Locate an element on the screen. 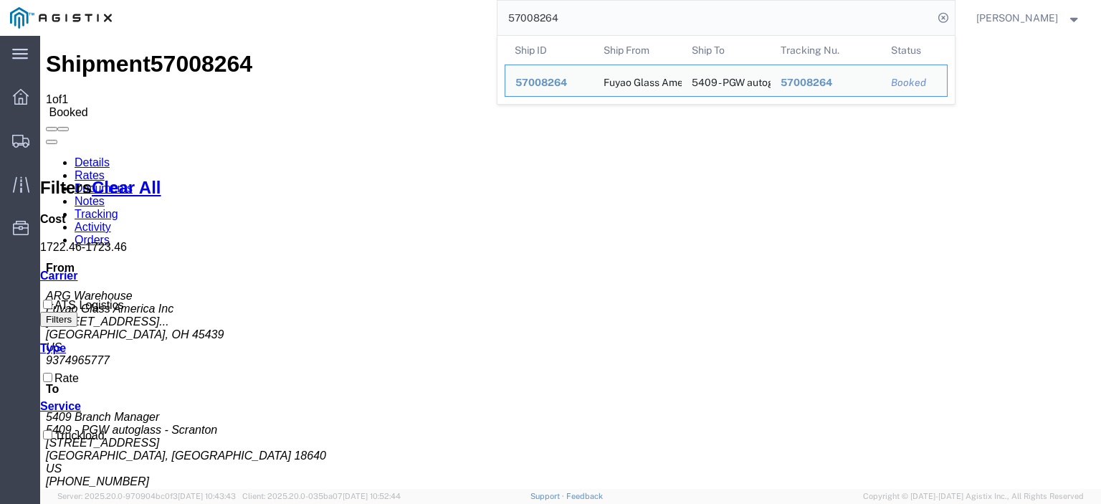 This screenshot has width=1101, height=504. span: Booked is located at coordinates (28, 76).